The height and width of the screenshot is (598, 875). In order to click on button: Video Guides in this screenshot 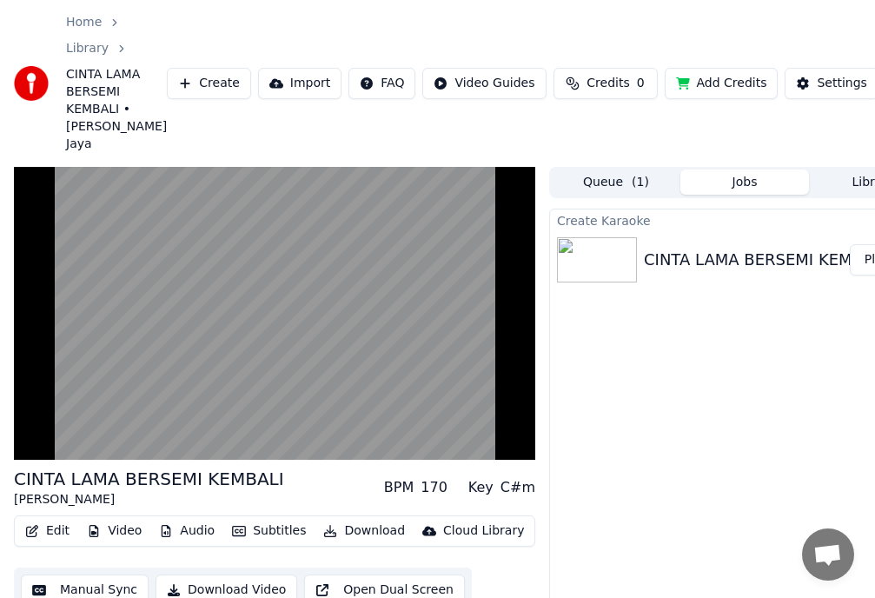, I will do `click(484, 83)`.